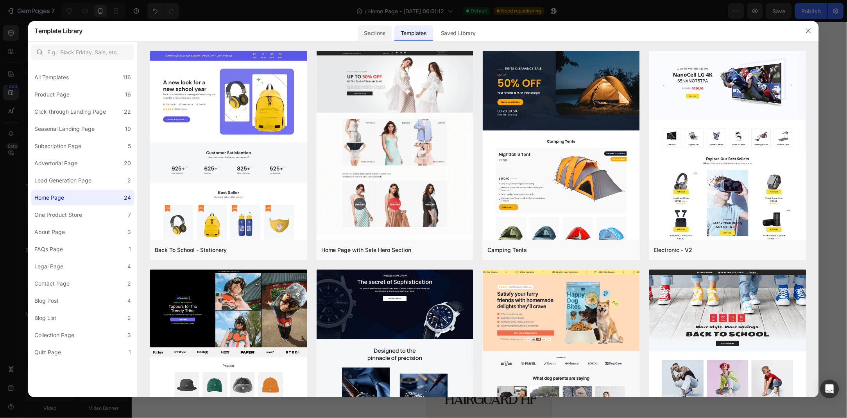 This screenshot has height=418, width=847. I want to click on div: 20, so click(127, 163).